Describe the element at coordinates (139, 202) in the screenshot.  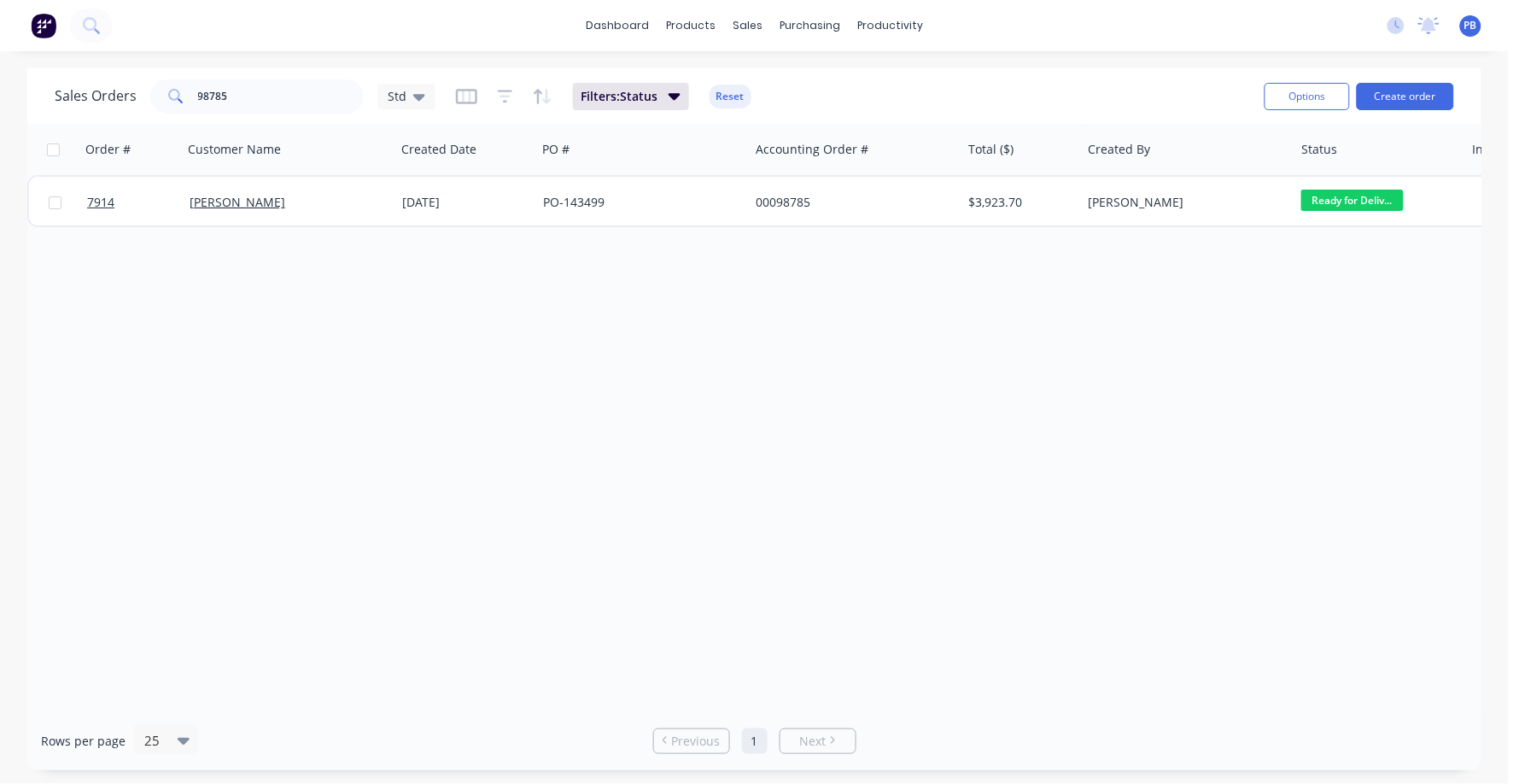
I see `a: 7914` at that location.